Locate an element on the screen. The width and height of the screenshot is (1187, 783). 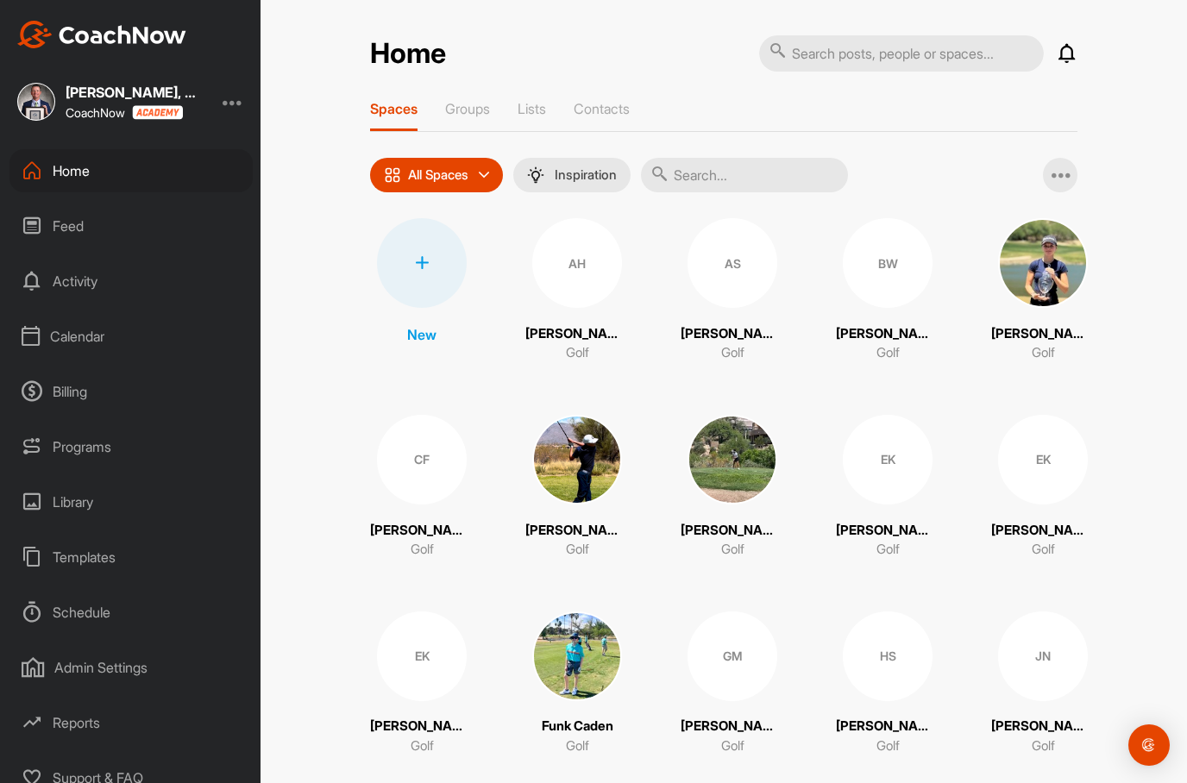
div: AH is located at coordinates (577, 263).